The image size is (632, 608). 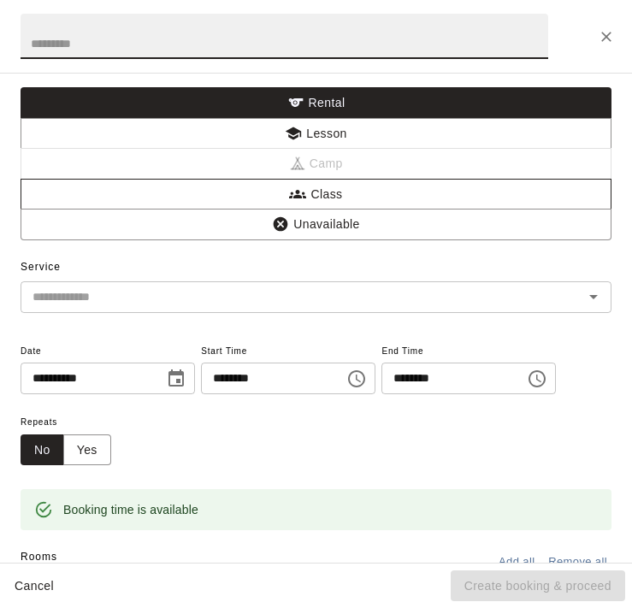 I want to click on button: Cancel, so click(x=34, y=585).